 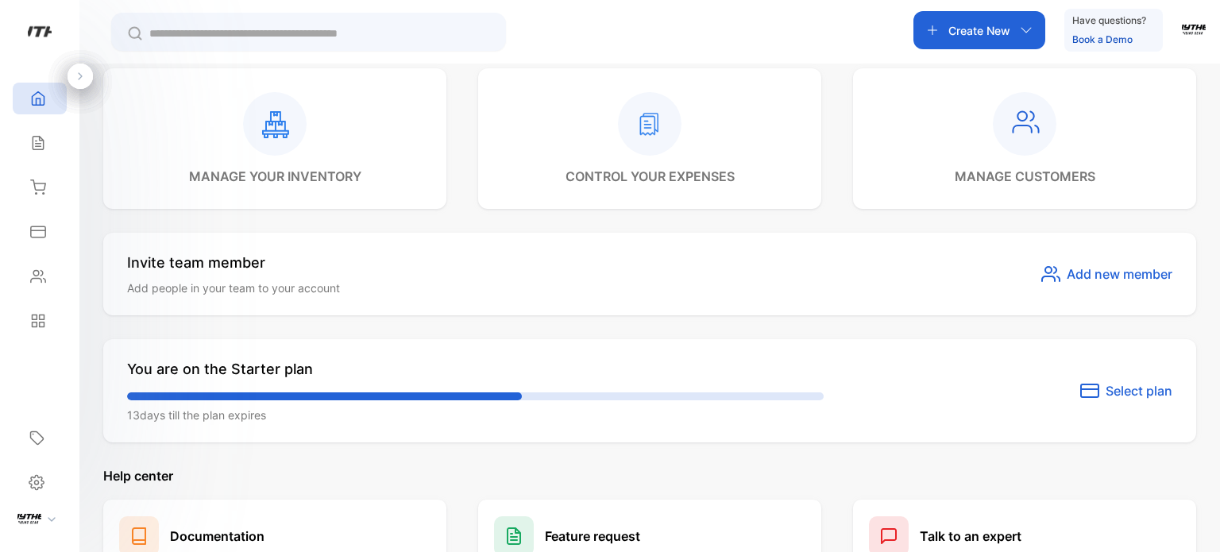 I want to click on p: Add people in your team to your account, so click(x=234, y=288).